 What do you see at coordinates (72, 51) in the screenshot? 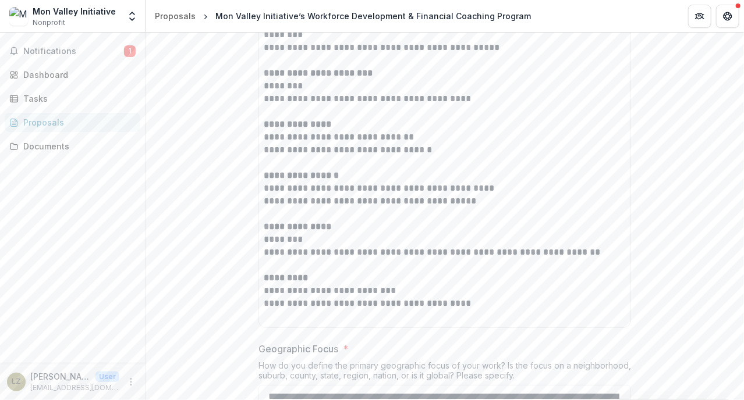
I see `button: Notifications1` at bounding box center [72, 51].